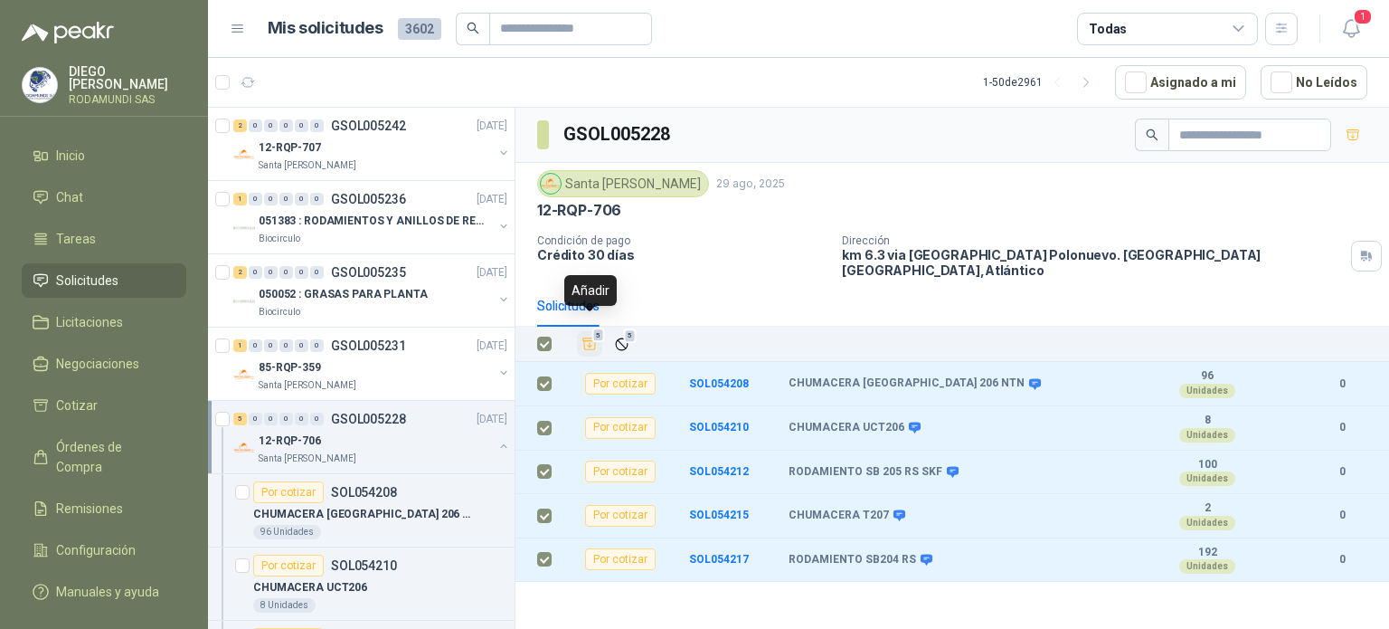 Image resolution: width=1389 pixels, height=629 pixels. What do you see at coordinates (838, 515) in the screenshot?
I see `b: CHUMACERA T207` at bounding box center [838, 515].